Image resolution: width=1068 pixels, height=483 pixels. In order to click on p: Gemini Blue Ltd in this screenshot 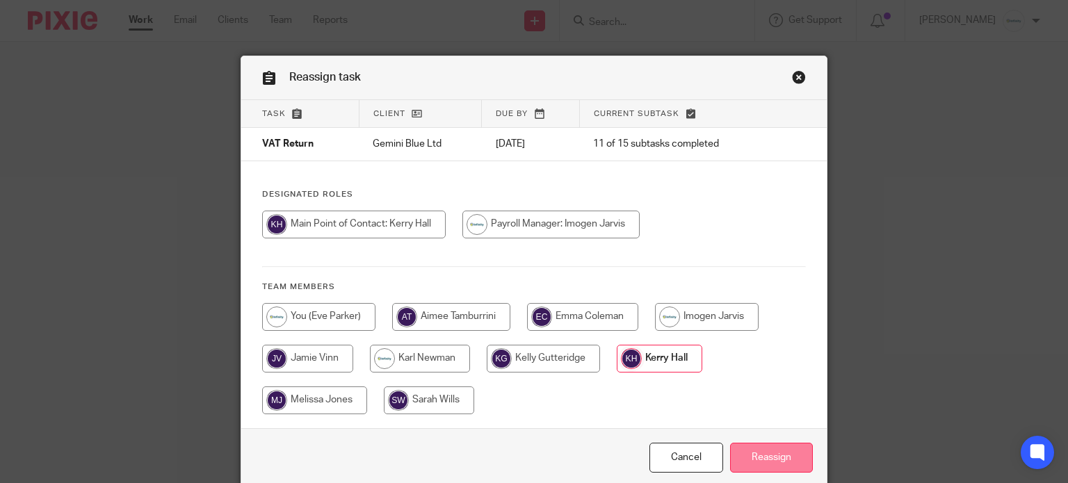, I will do `click(420, 144)`.